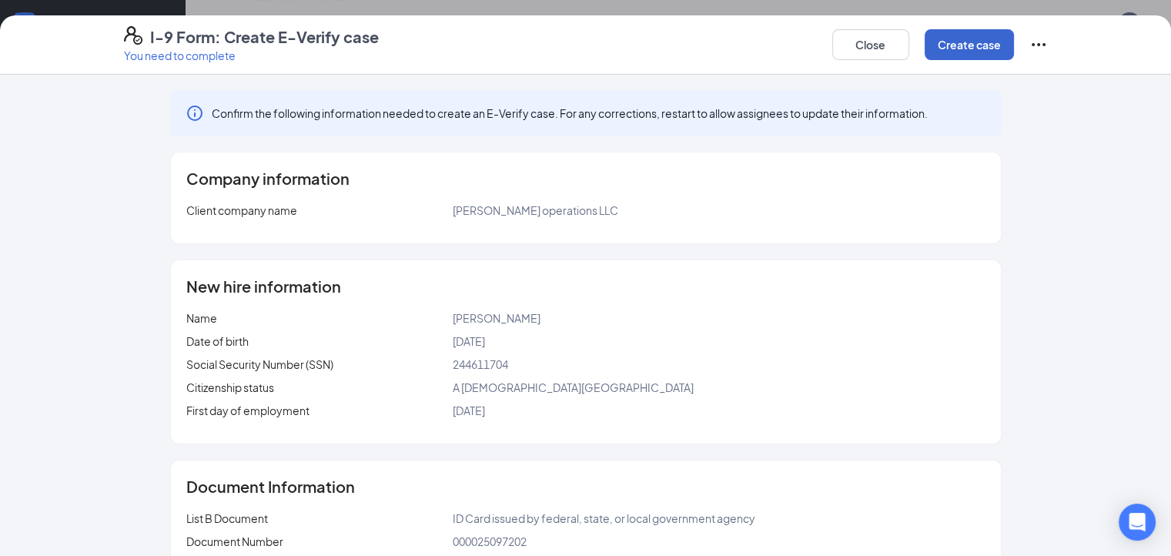 Image resolution: width=1171 pixels, height=556 pixels. I want to click on span: Document Number, so click(235, 541).